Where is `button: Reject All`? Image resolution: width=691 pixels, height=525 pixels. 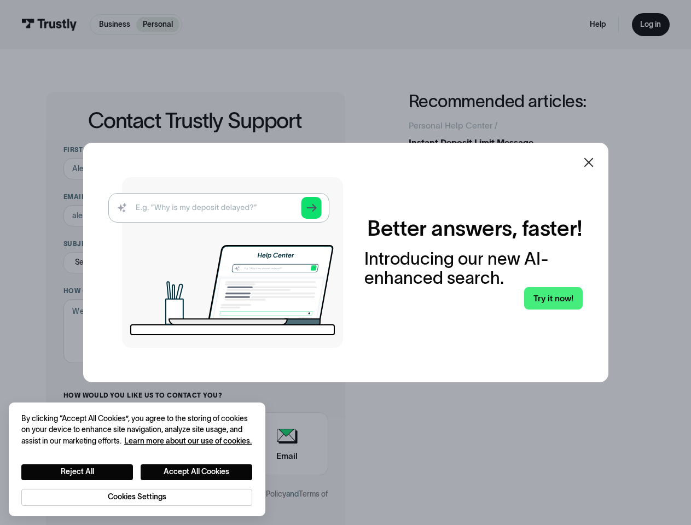 button: Reject All is located at coordinates (77, 472).